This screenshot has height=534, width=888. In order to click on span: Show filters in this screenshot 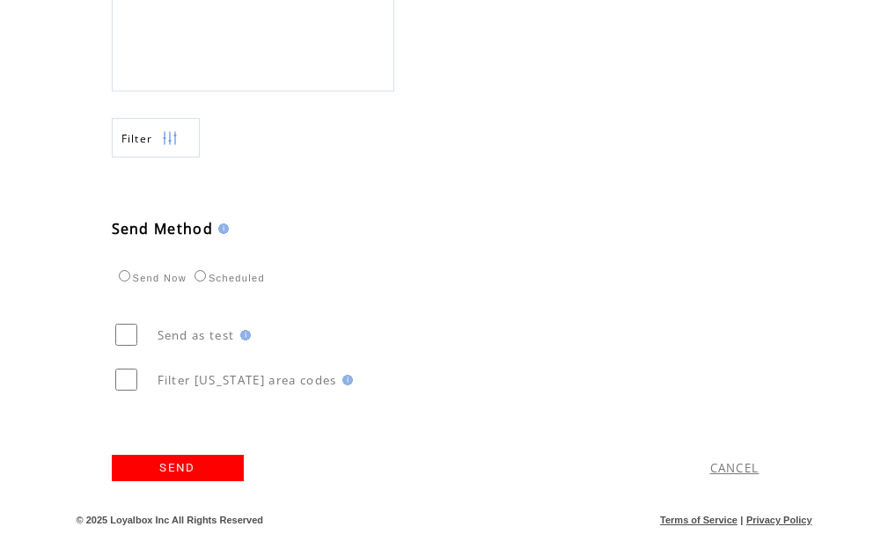, I will do `click(137, 138)`.